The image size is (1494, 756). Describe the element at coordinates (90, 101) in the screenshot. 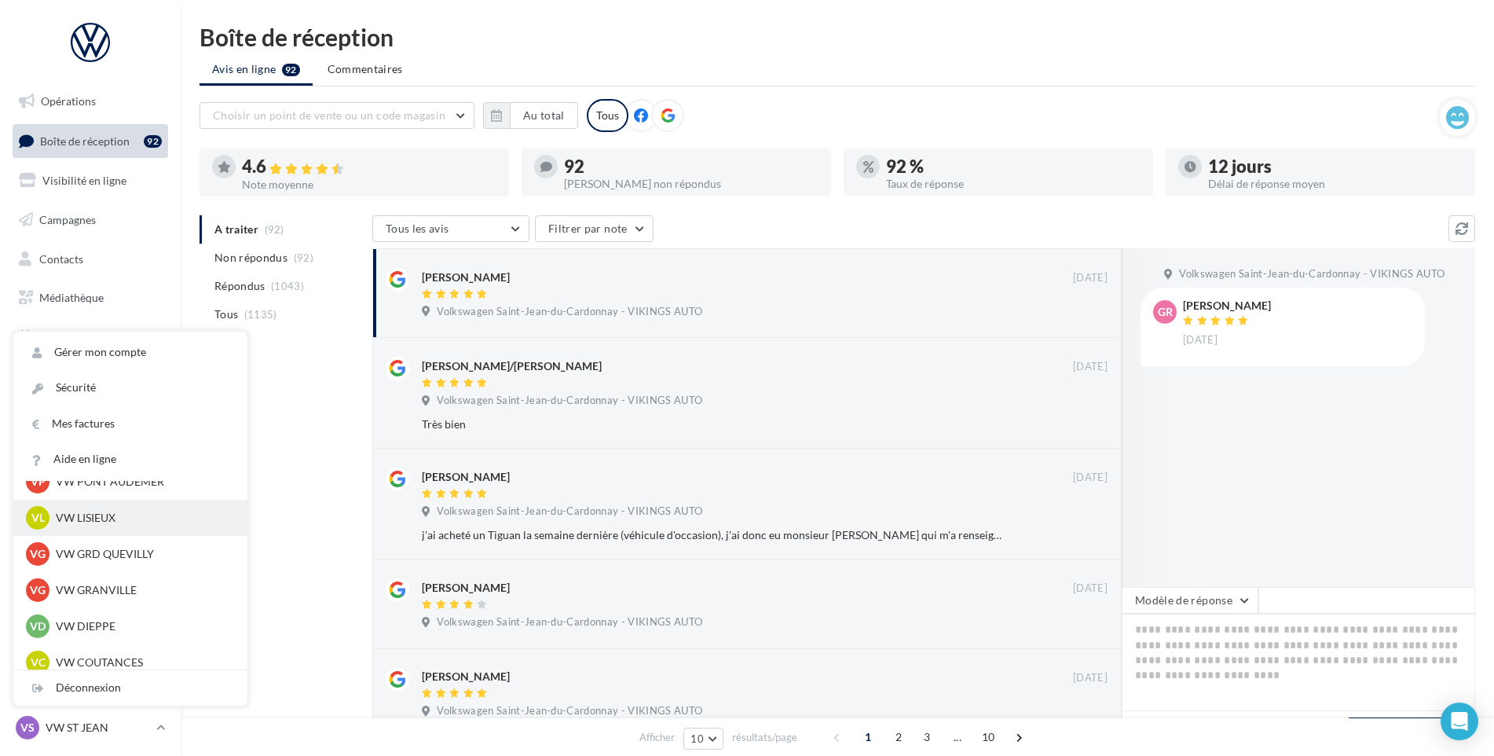

I see `a: Opérations` at that location.